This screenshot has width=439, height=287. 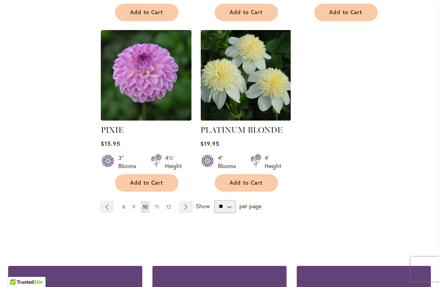 I want to click on span: Show, so click(x=203, y=206).